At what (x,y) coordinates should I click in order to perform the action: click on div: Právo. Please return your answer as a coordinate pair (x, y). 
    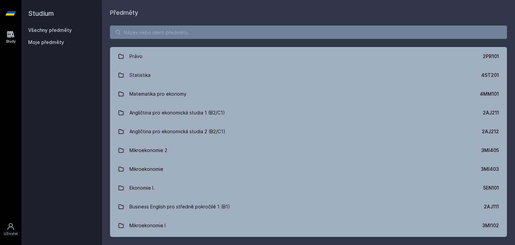
    Looking at the image, I should click on (136, 56).